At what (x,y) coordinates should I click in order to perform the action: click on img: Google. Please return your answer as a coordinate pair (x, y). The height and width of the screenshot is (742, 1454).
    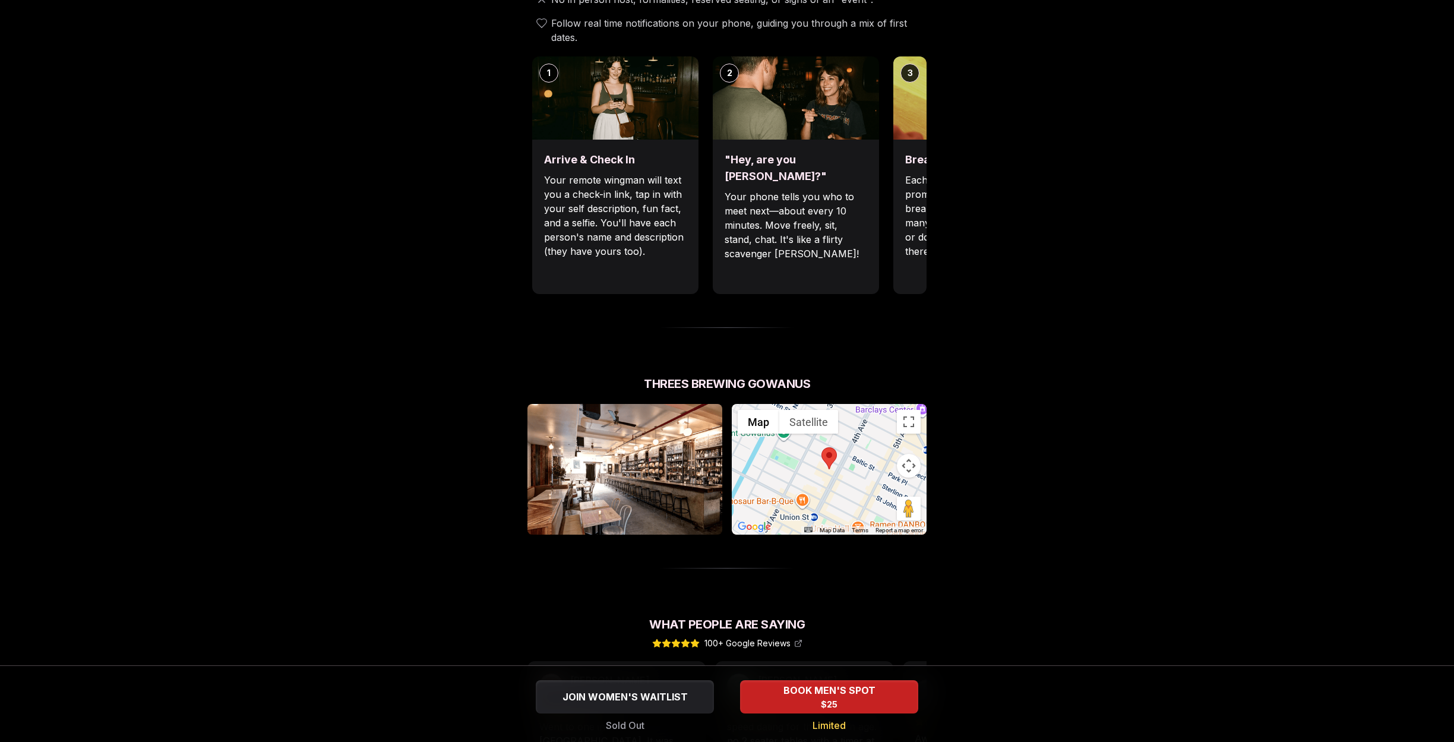
    Looking at the image, I should click on (754, 527).